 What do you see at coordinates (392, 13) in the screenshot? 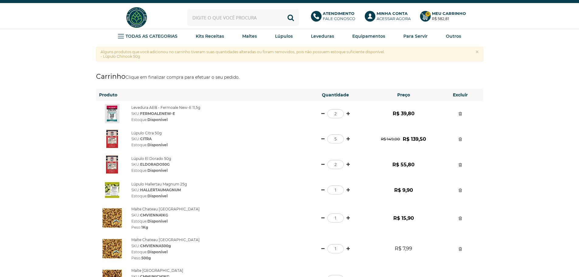
I see `b: Minha Conta` at bounding box center [392, 13].